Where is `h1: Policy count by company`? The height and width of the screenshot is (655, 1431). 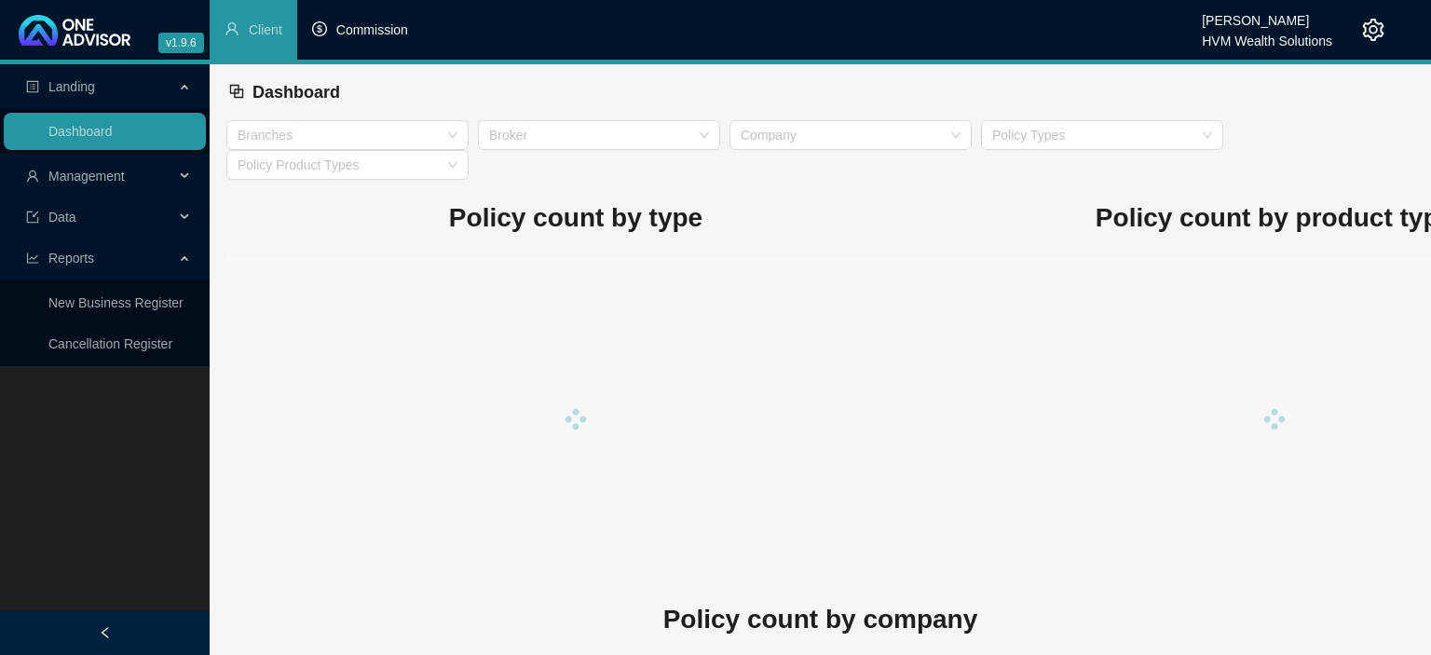 h1: Policy count by company is located at coordinates (820, 619).